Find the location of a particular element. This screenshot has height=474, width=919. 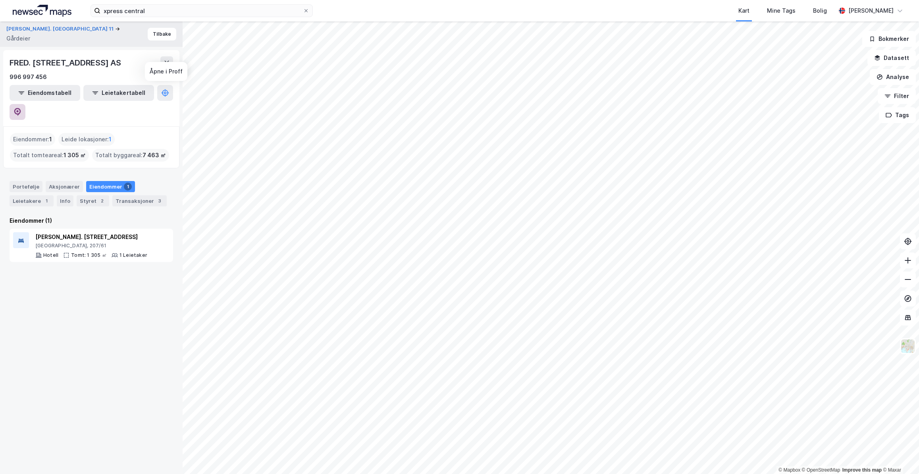

div: 1 Leietaker is located at coordinates (133, 255).